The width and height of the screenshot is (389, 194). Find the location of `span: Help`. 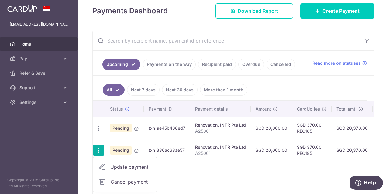

span: Help is located at coordinates (20, 7).